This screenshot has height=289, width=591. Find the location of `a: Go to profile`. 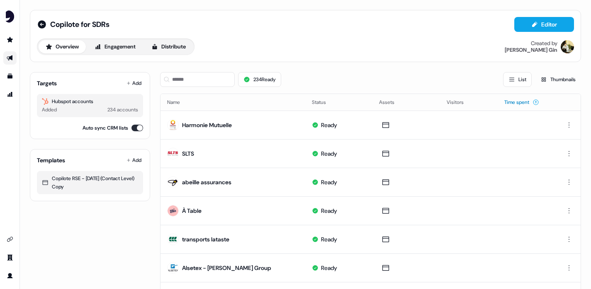

a: Go to profile is located at coordinates (10, 276).